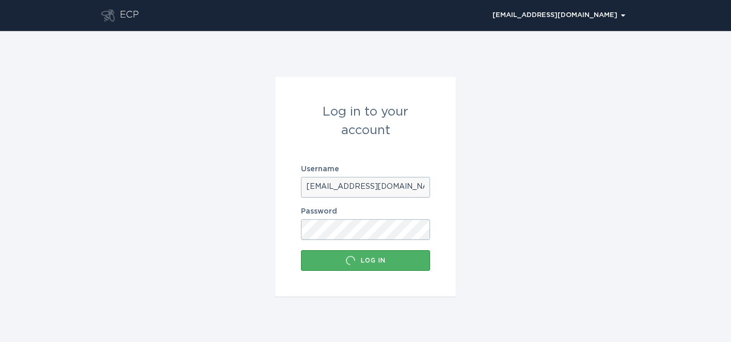 The image size is (731, 342). Describe the element at coordinates (129, 15) in the screenshot. I see `div: ECP` at that location.